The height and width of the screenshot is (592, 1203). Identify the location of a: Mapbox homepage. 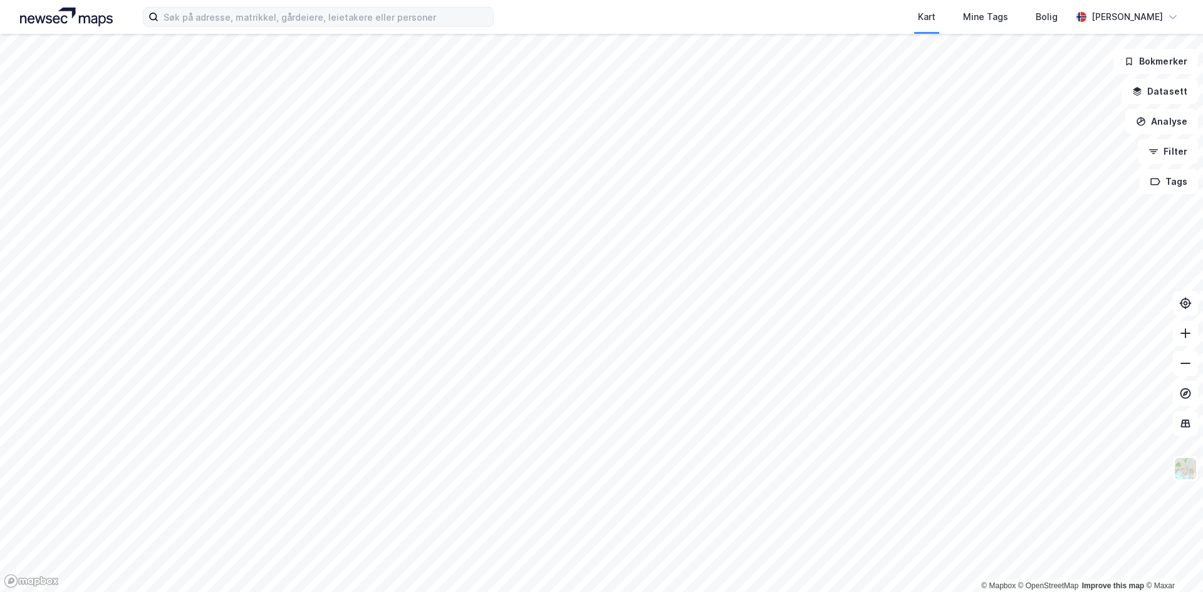
(31, 581).